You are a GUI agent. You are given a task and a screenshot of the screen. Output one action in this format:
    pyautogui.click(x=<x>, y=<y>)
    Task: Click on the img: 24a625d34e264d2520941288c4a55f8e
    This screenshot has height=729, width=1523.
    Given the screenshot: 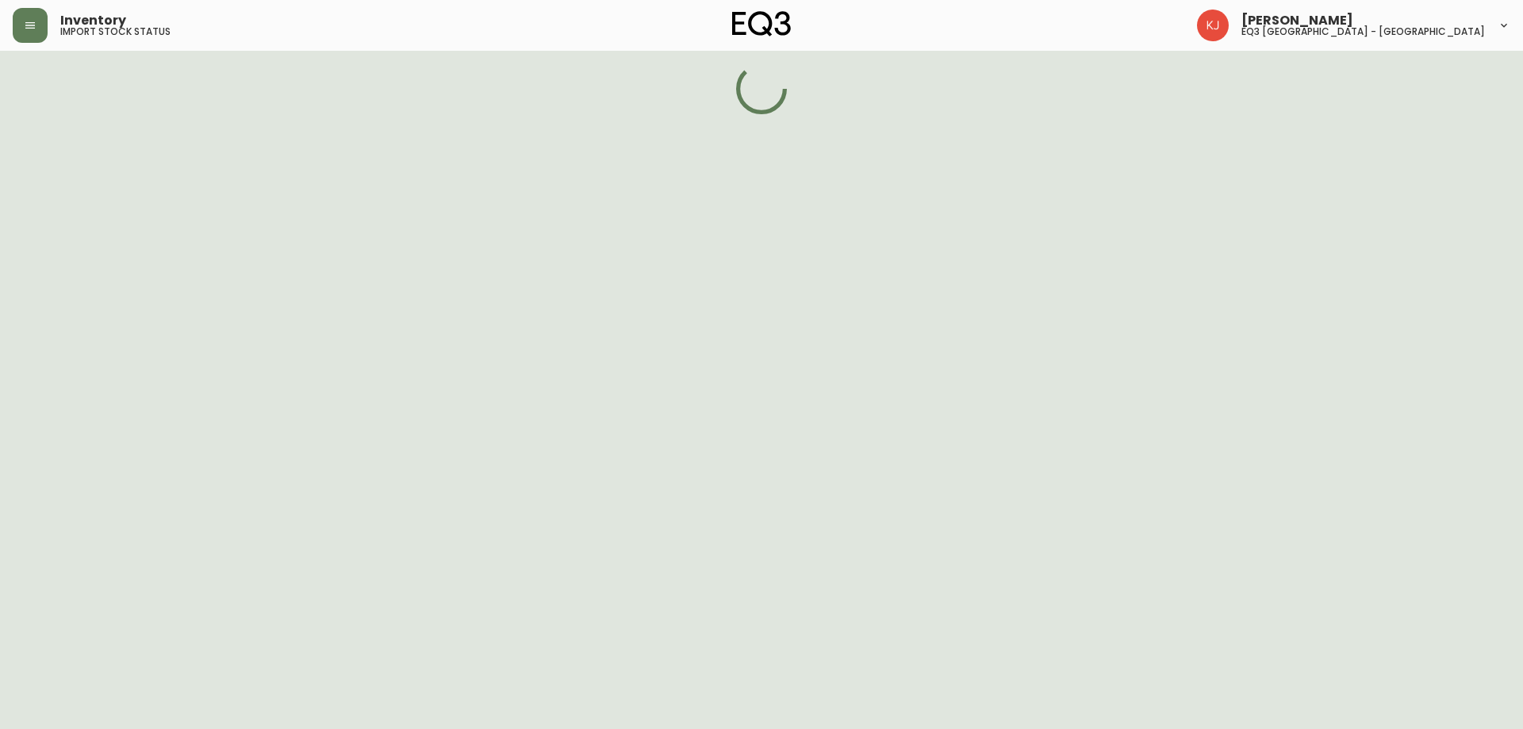 What is the action you would take?
    pyautogui.click(x=1213, y=25)
    